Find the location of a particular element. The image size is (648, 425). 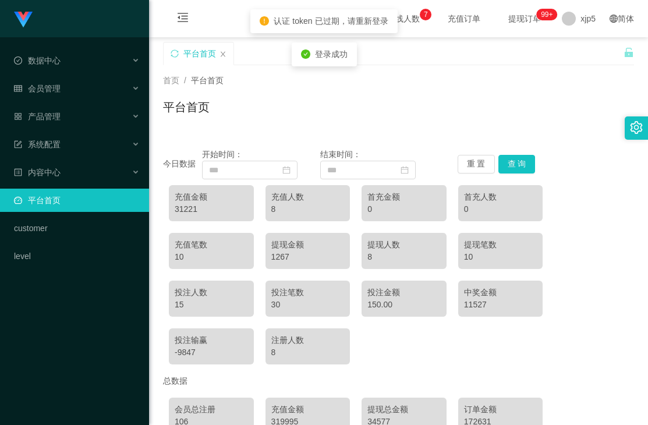

i: 图标: table is located at coordinates (18, 88).